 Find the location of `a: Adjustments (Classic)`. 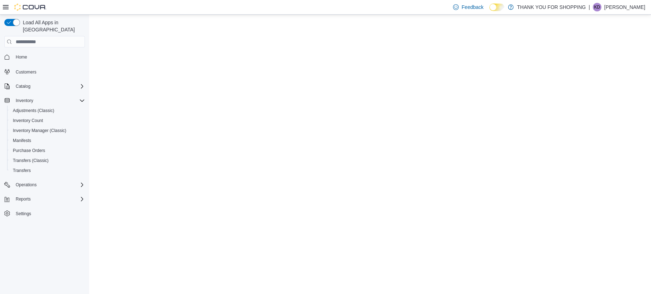

a: Adjustments (Classic) is located at coordinates (34, 111).